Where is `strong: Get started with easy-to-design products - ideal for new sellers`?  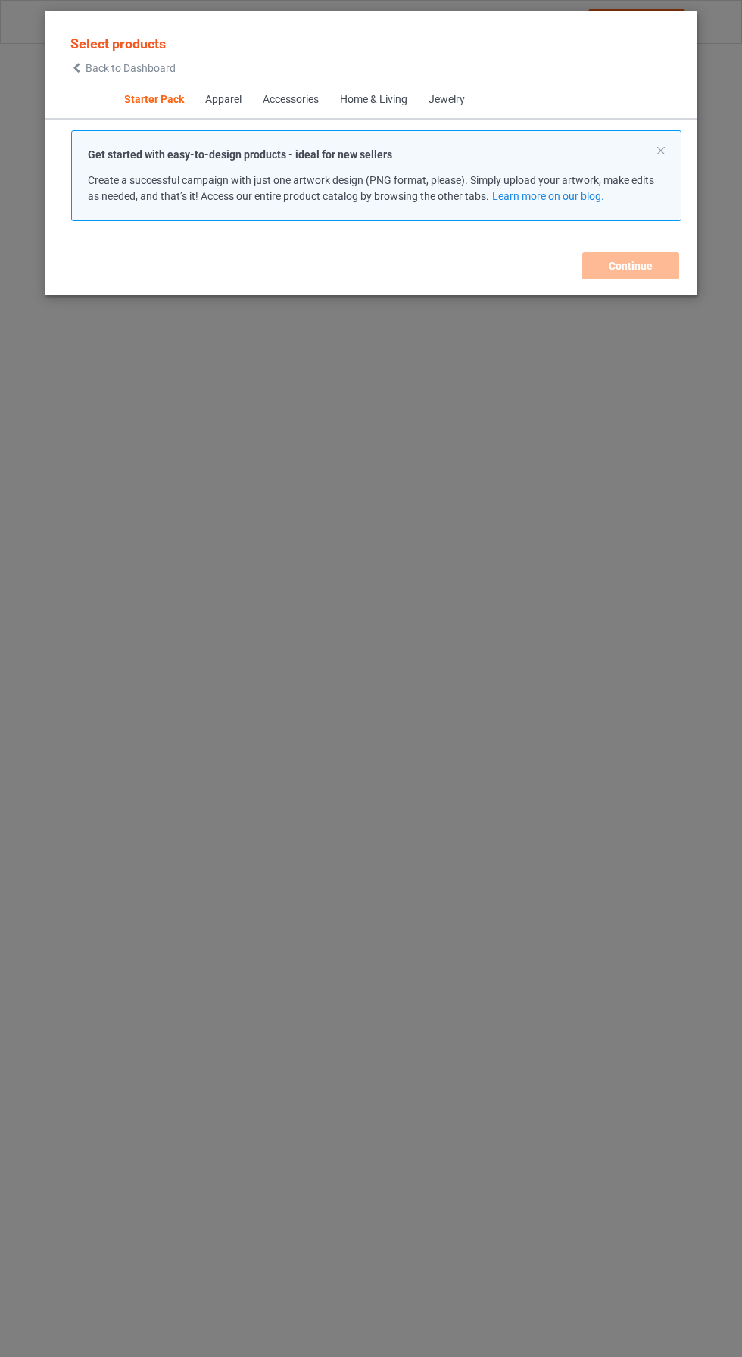 strong: Get started with easy-to-design products - ideal for new sellers is located at coordinates (240, 154).